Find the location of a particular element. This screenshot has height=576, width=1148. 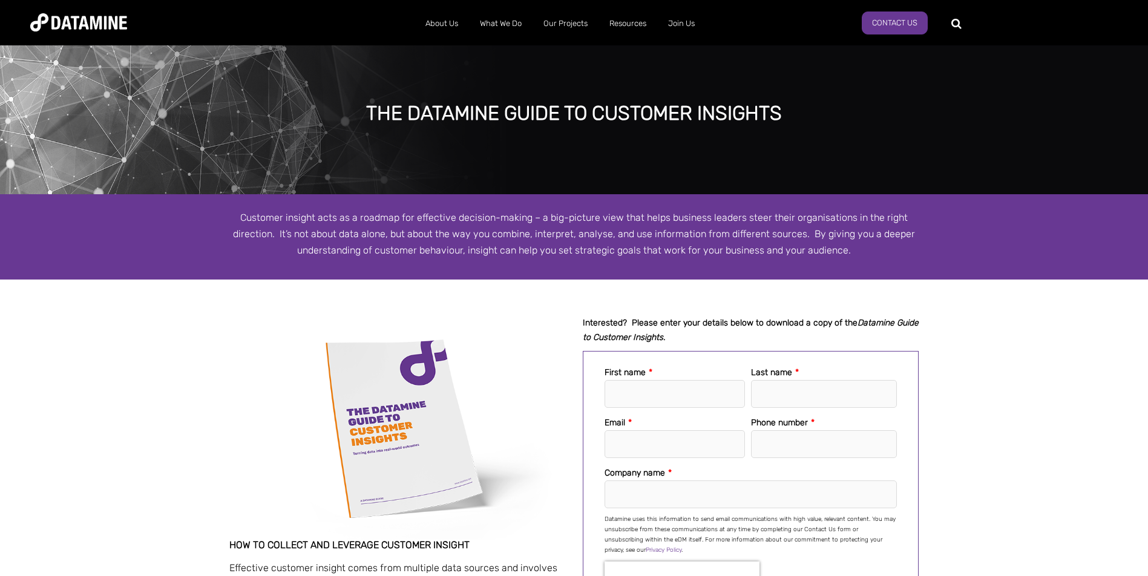

p: Datamine uses this information to send email communications with high value, relevant content. Yo... is located at coordinates (750, 535).